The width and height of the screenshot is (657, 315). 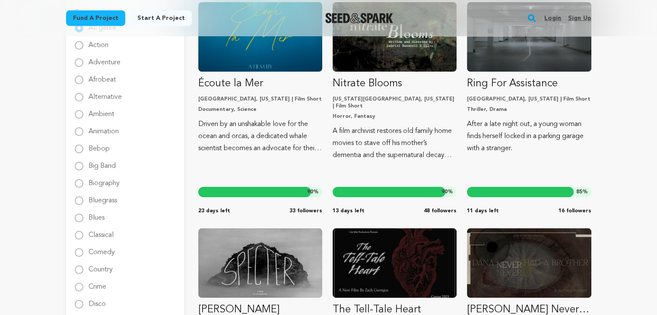 I want to click on span: 16 followers, so click(x=575, y=211).